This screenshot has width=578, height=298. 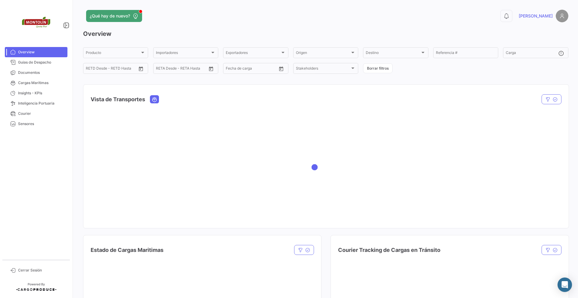 I want to click on img: 2d55ee68-5a11-4b18-9445-71bae2c6d5df.png, so click(x=36, y=22).